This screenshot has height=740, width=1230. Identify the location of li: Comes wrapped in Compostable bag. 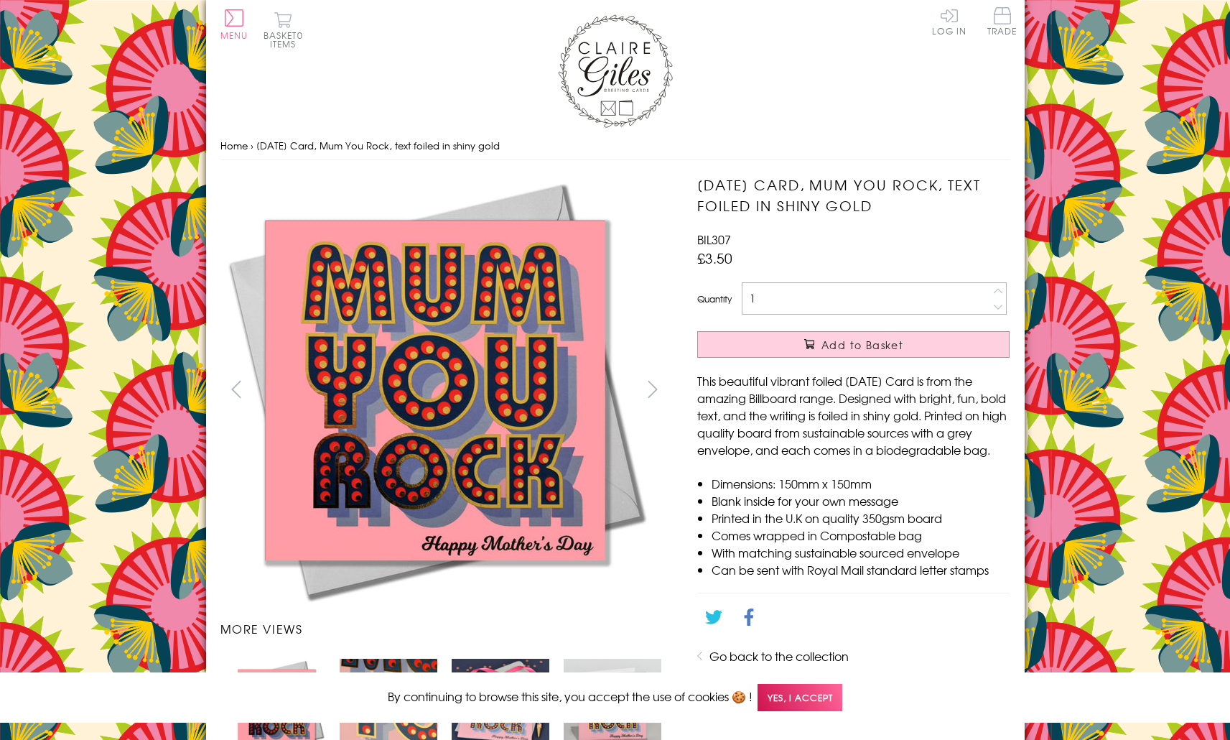
(860, 535).